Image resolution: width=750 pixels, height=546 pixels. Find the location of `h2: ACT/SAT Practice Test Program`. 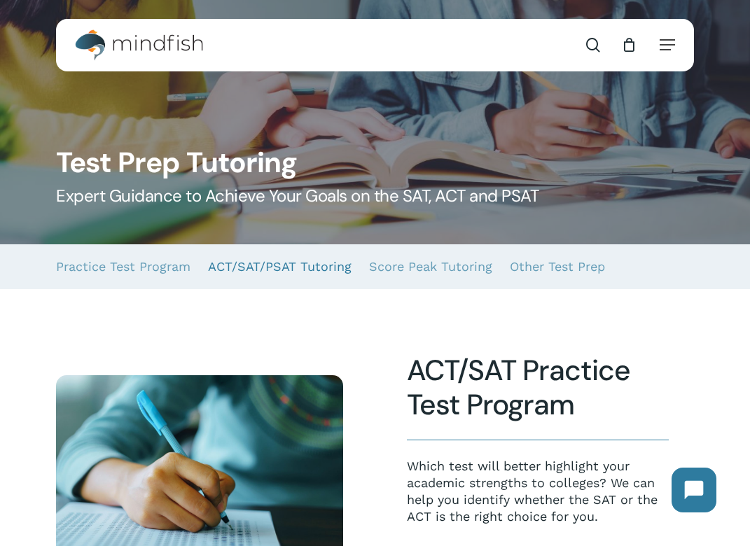

h2: ACT/SAT Practice Test Program is located at coordinates (538, 388).